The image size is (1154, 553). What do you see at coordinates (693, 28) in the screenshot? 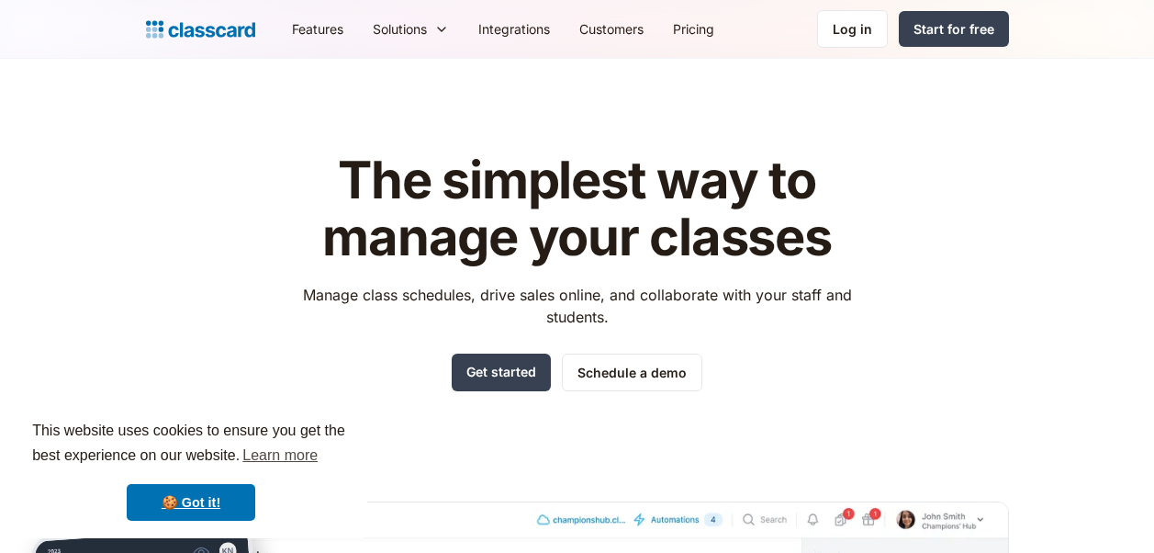
I see `a: Pricing` at bounding box center [693, 28].